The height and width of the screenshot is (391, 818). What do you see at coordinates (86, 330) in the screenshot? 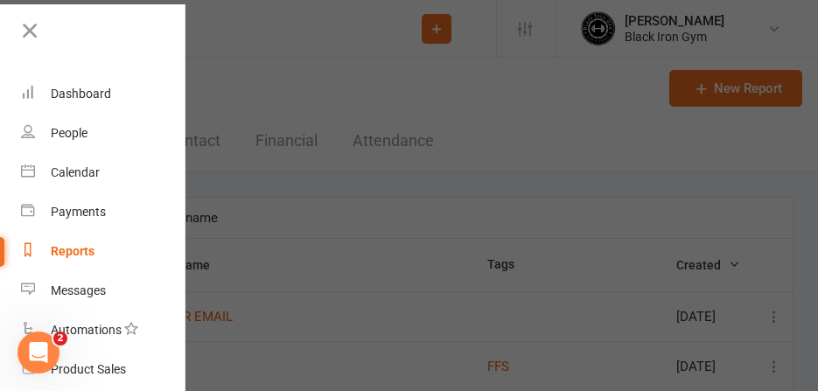
I see `div: Automations` at bounding box center [86, 330].